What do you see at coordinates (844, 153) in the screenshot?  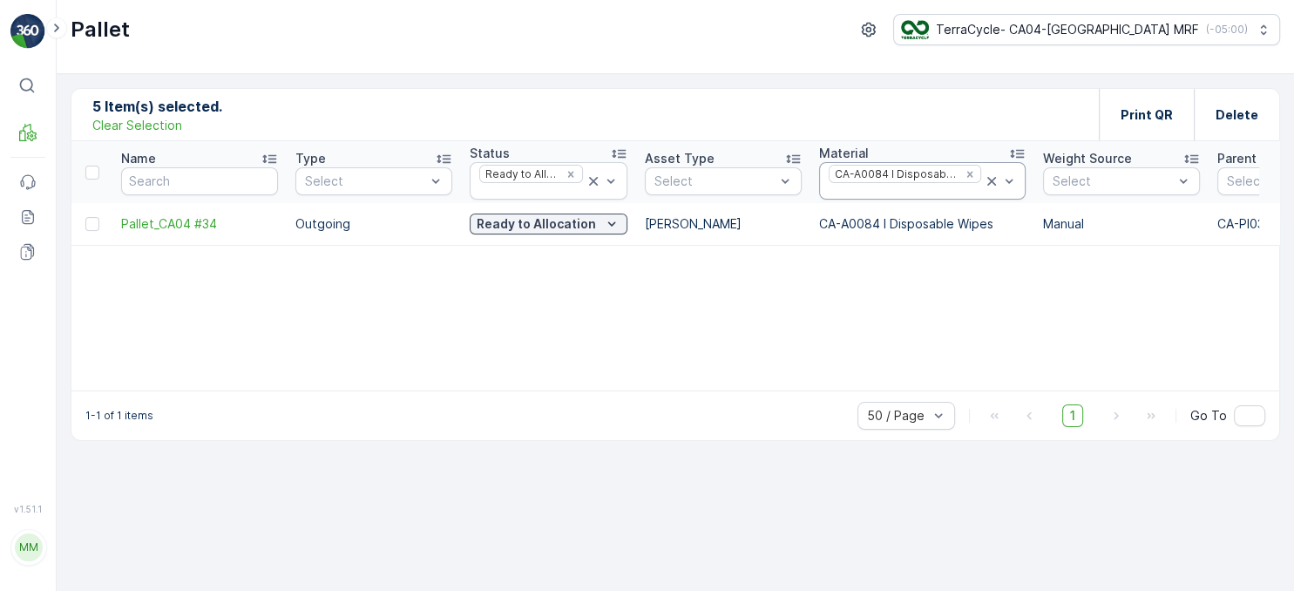 I see `p: Material` at bounding box center [844, 153].